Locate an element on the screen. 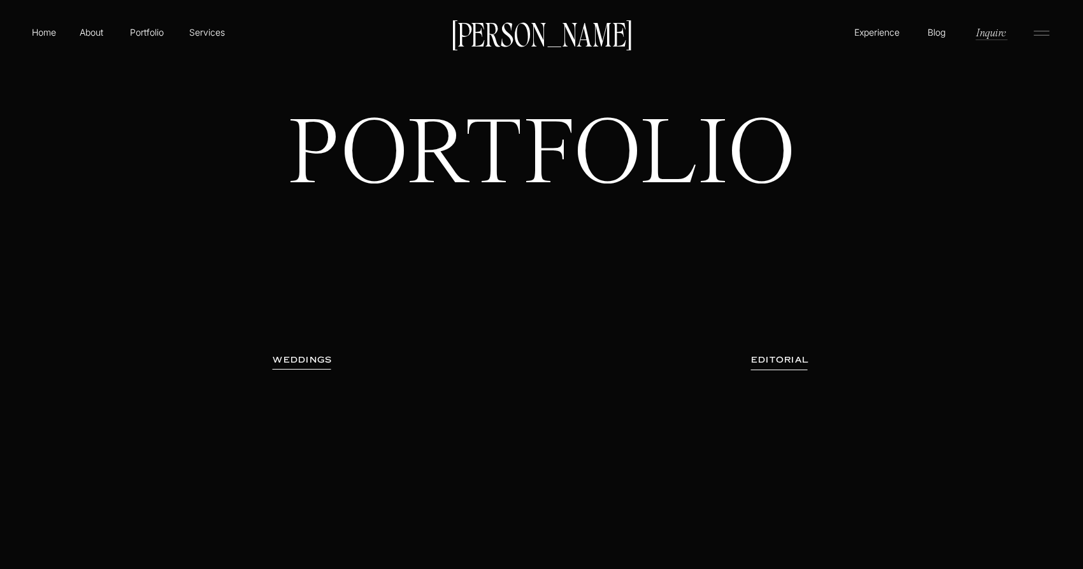  h1: PORTFOLIO is located at coordinates (541, 200).